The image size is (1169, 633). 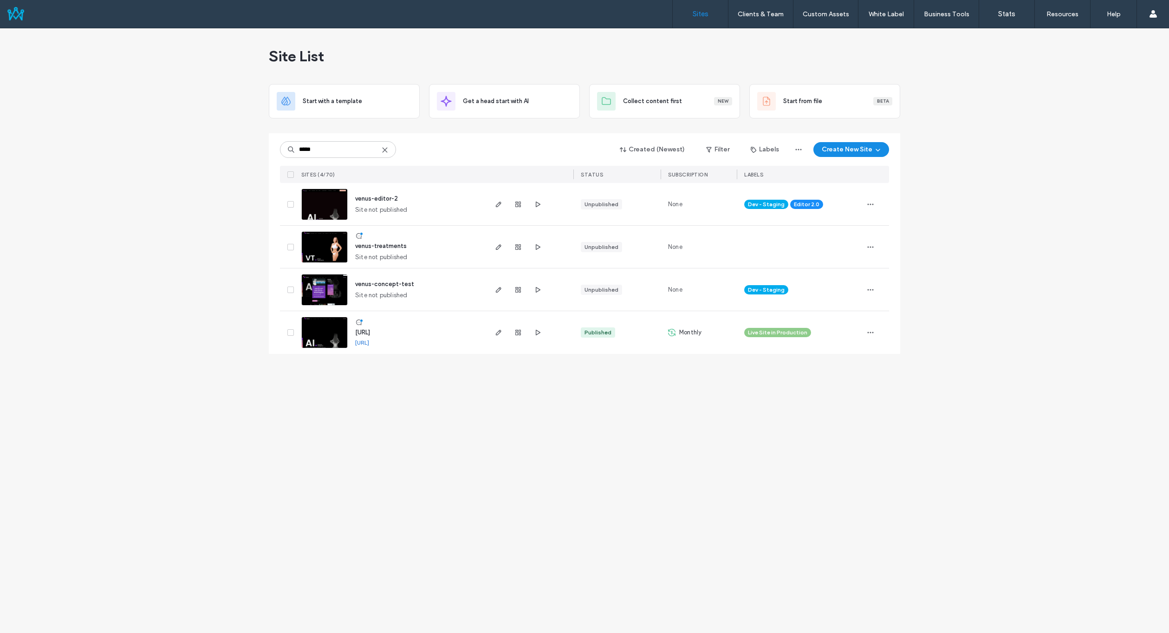 What do you see at coordinates (496, 101) in the screenshot?
I see `span: Get a head start with AI` at bounding box center [496, 101].